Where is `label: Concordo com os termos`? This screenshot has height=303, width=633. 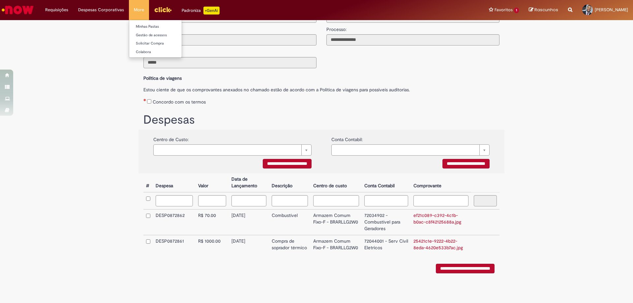
label: Concordo com os termos is located at coordinates (179, 102).